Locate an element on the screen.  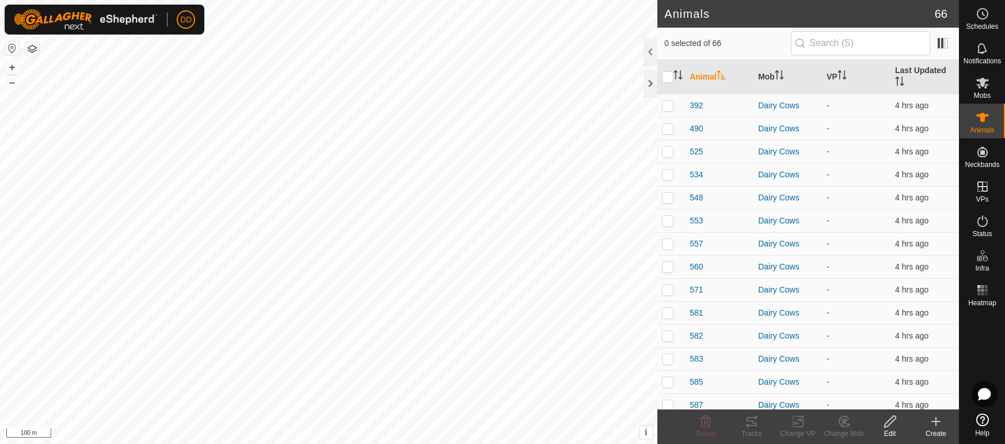
input: Search (S) is located at coordinates (860, 43).